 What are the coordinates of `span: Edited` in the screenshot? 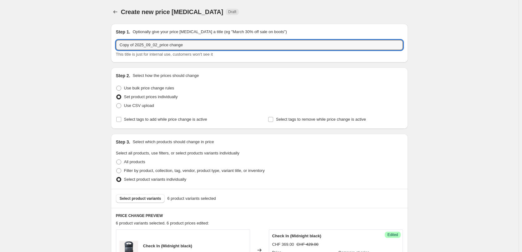 It's located at (393, 235).